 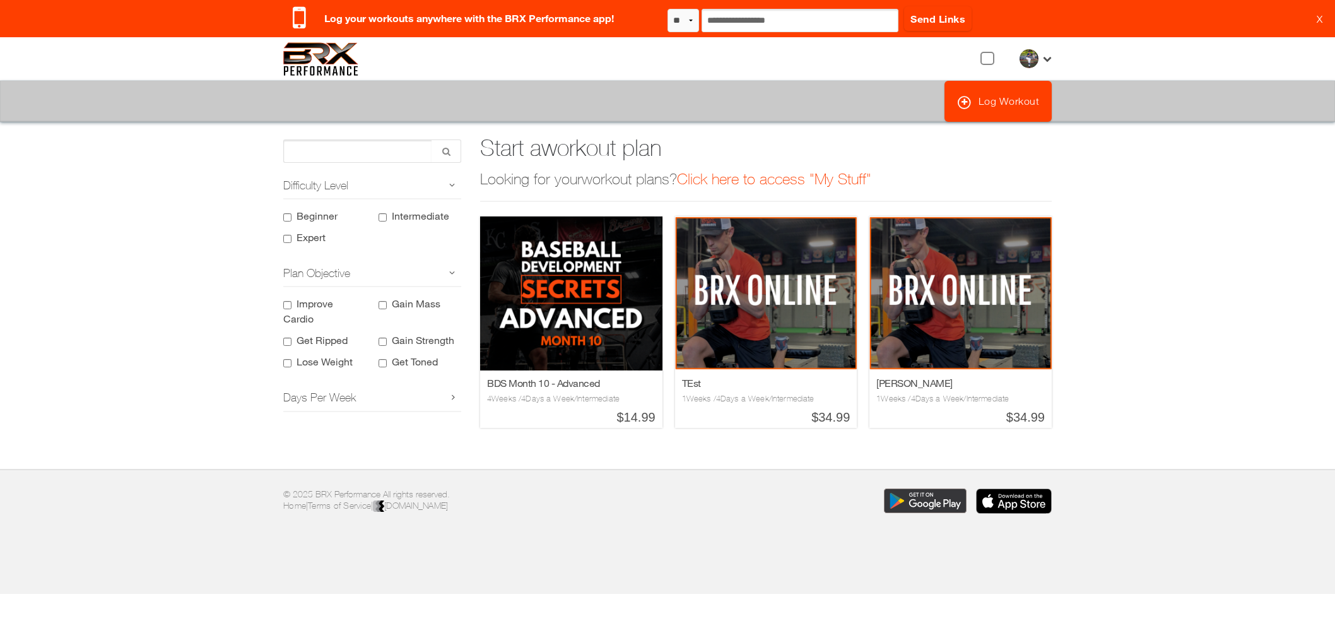 What do you see at coordinates (543, 382) in the screenshot?
I see `a: BDS Month 10 - Advanced` at bounding box center [543, 382].